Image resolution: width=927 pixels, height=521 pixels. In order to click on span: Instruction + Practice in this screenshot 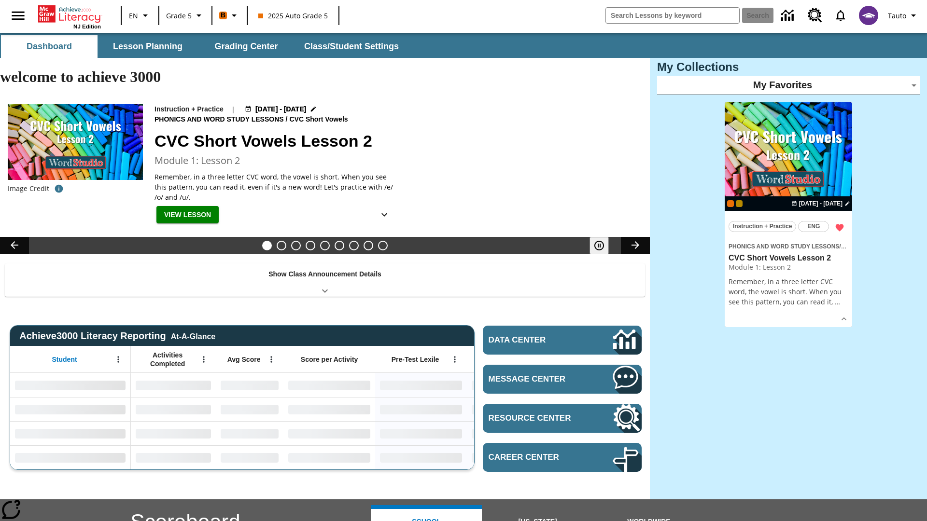, I will do `click(762, 226)`.